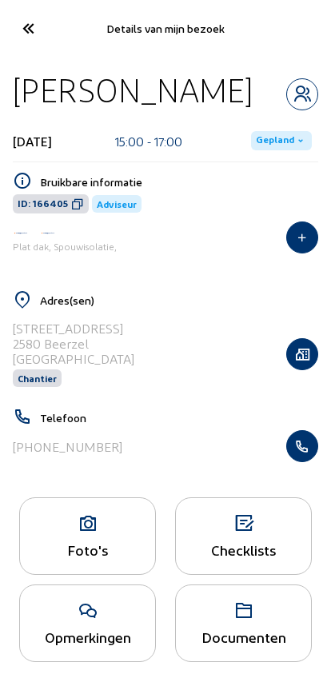  Describe the element at coordinates (87, 636) in the screenshot. I see `div: Opmerkingen` at that location.